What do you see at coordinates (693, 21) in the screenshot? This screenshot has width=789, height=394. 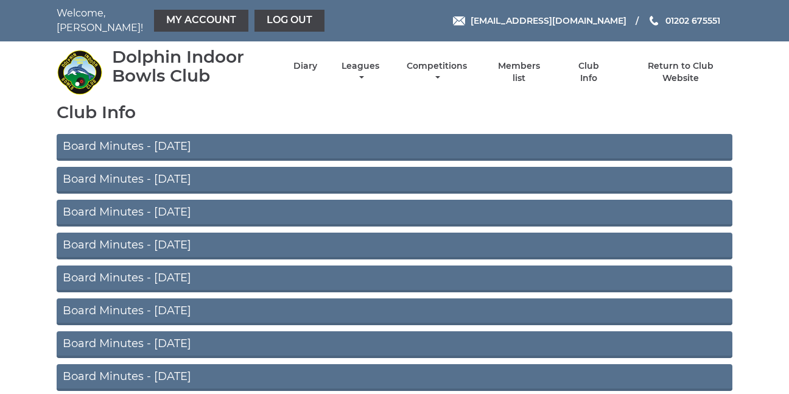 I see `span: 01202 675551` at bounding box center [693, 21].